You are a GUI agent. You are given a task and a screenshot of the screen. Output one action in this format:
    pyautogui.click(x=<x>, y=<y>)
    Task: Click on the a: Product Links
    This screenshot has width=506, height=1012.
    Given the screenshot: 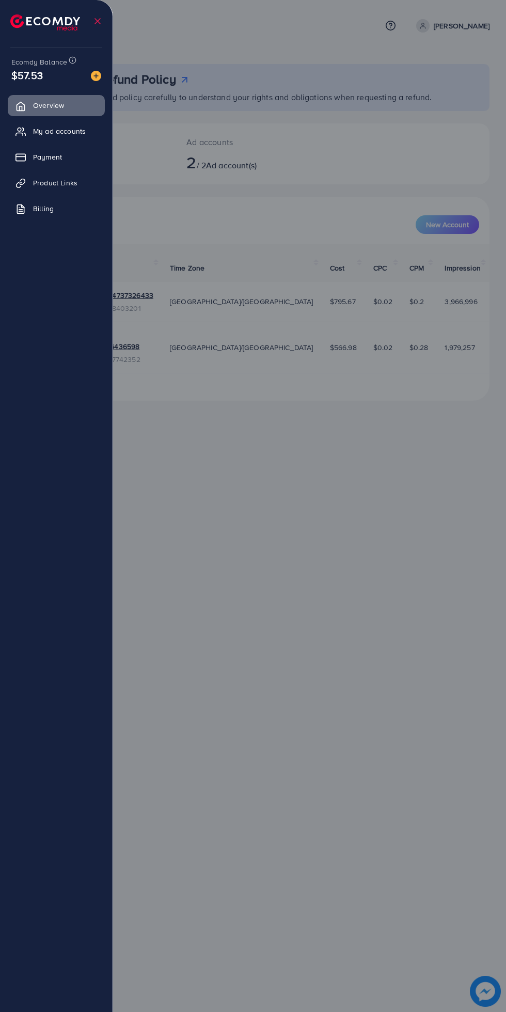 What is the action you would take?
    pyautogui.click(x=56, y=183)
    